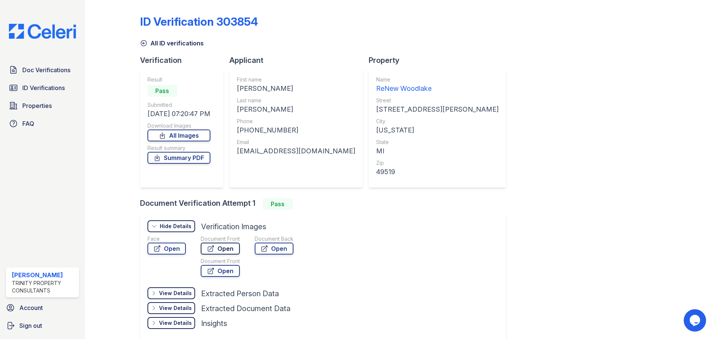 The width and height of the screenshot is (715, 339). Describe the element at coordinates (37, 106) in the screenshot. I see `span: Properties` at that location.